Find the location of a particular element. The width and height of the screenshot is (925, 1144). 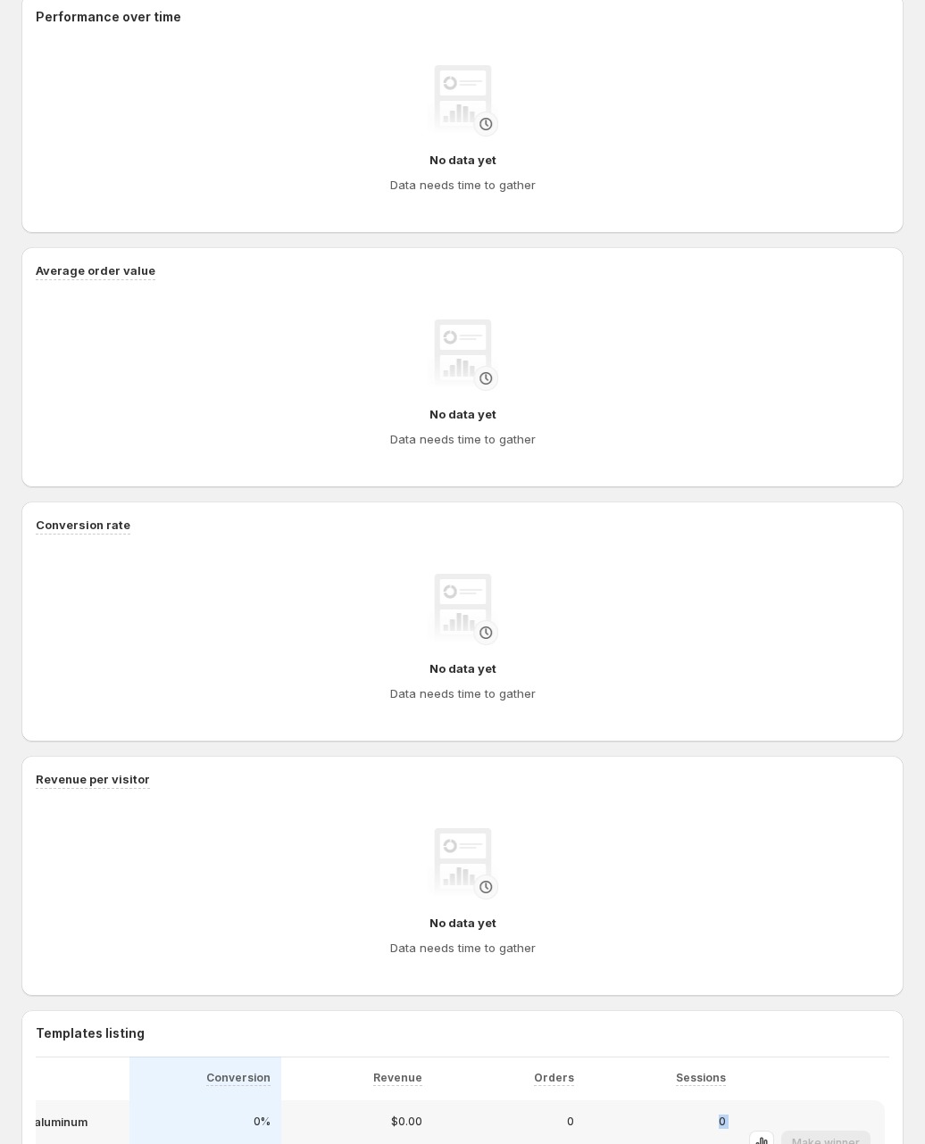

p: $0.00 is located at coordinates (406, 1122).